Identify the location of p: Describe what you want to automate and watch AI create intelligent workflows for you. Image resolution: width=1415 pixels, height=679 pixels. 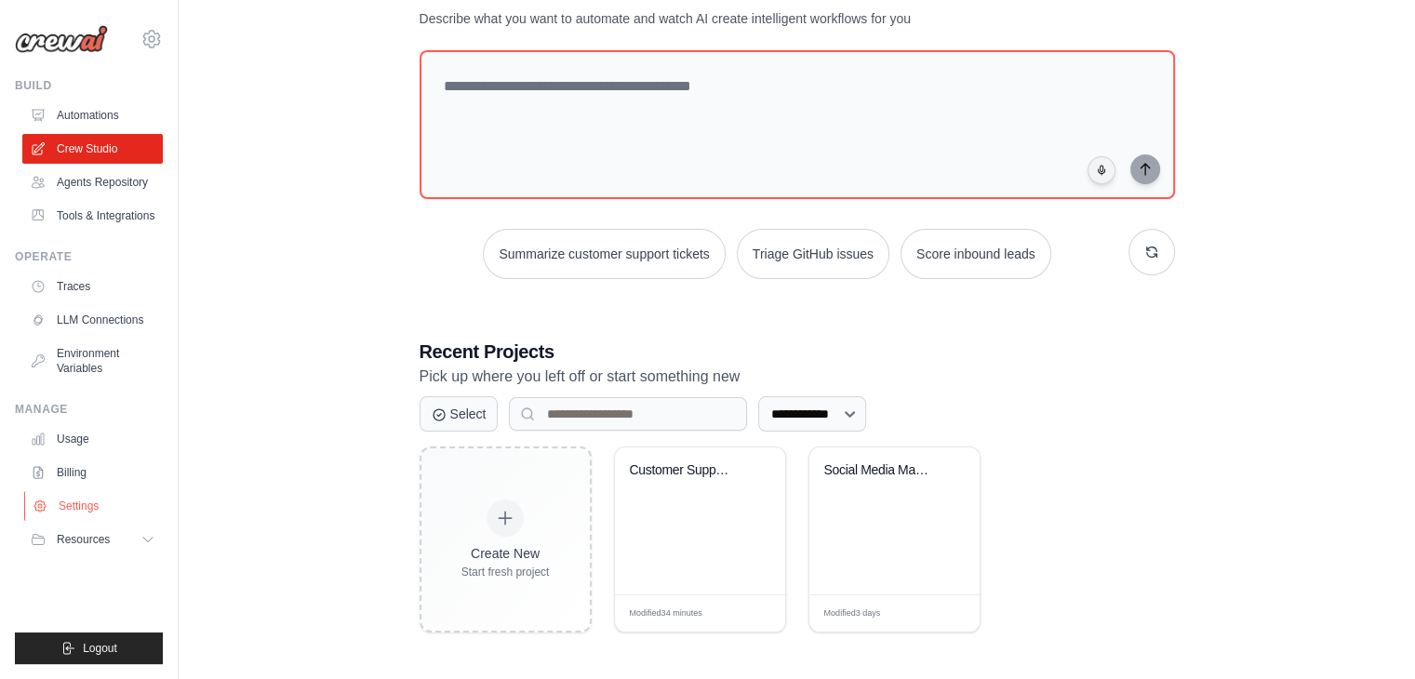
(732, 19).